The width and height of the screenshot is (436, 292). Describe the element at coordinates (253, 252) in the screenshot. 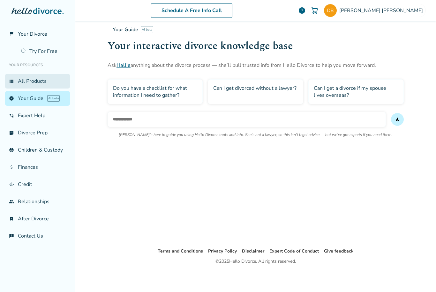

I see `li: Disclaimer` at that location.